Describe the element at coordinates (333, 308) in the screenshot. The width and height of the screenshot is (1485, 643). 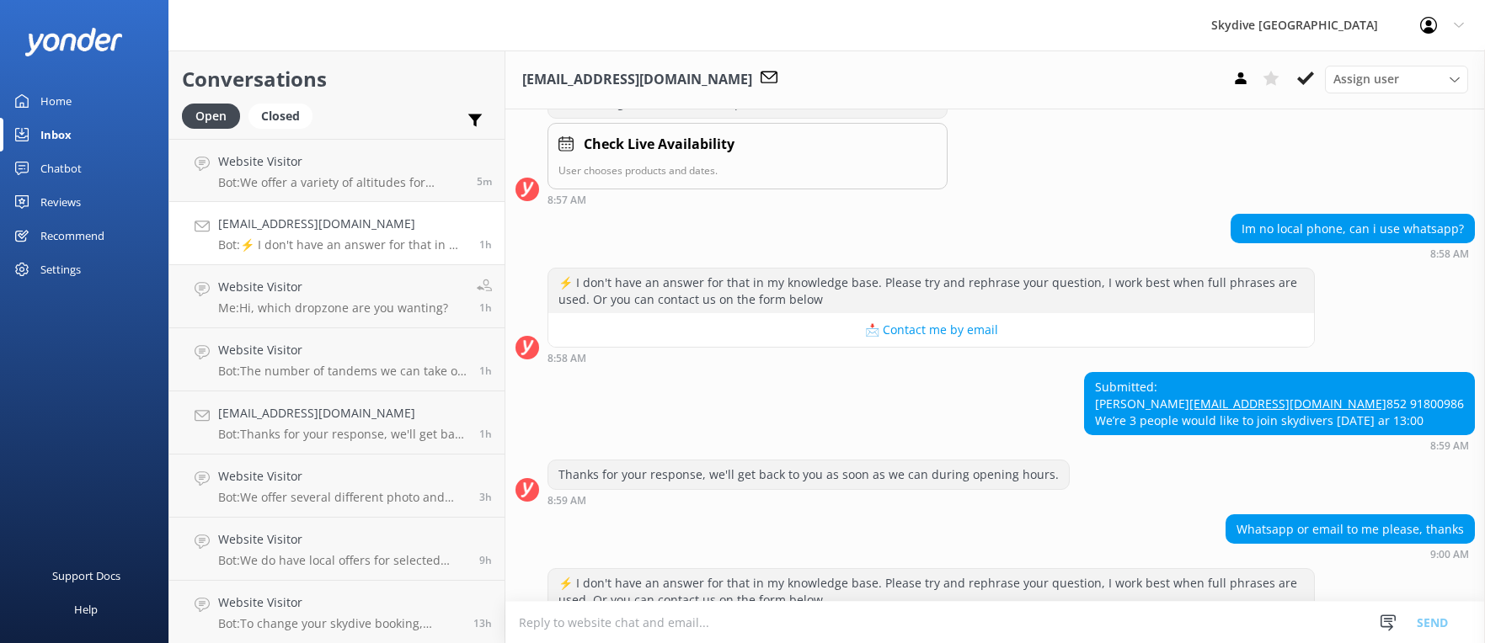
I see `p: Me: Hi, which dropzone are you wanting?` at that location.